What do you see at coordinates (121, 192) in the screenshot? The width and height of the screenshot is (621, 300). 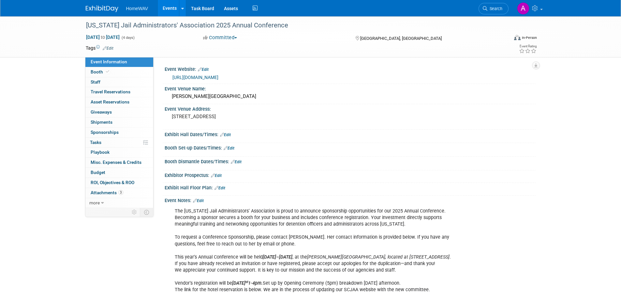 I see `span: 3` at bounding box center [121, 192].